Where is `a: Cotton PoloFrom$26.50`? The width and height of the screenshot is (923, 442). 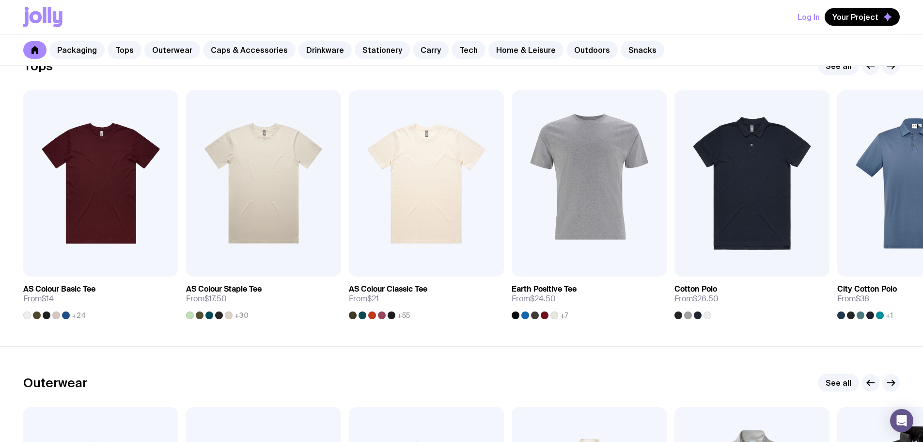
a: Cotton PoloFrom$26.50 is located at coordinates (752, 298).